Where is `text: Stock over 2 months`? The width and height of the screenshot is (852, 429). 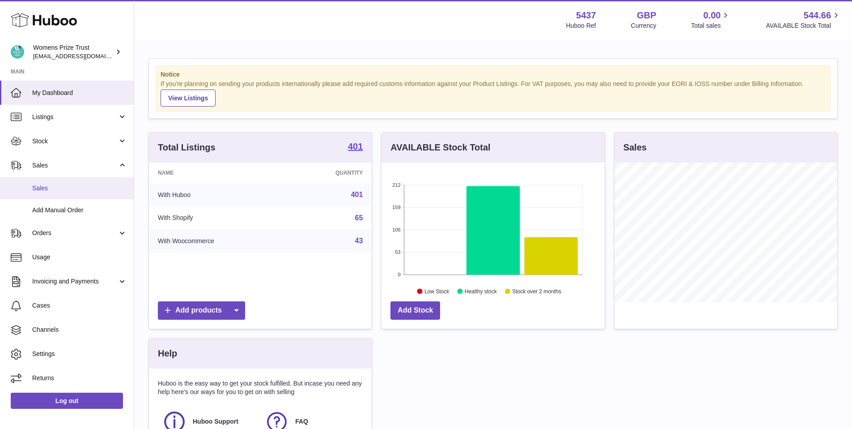
text: Stock over 2 months is located at coordinates (537, 291).